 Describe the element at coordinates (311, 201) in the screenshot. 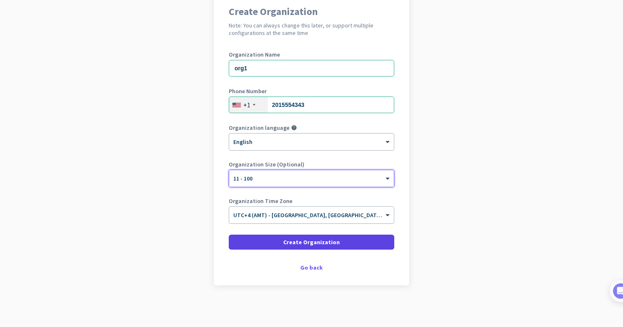

I see `label: Organization Time Zone` at that location.